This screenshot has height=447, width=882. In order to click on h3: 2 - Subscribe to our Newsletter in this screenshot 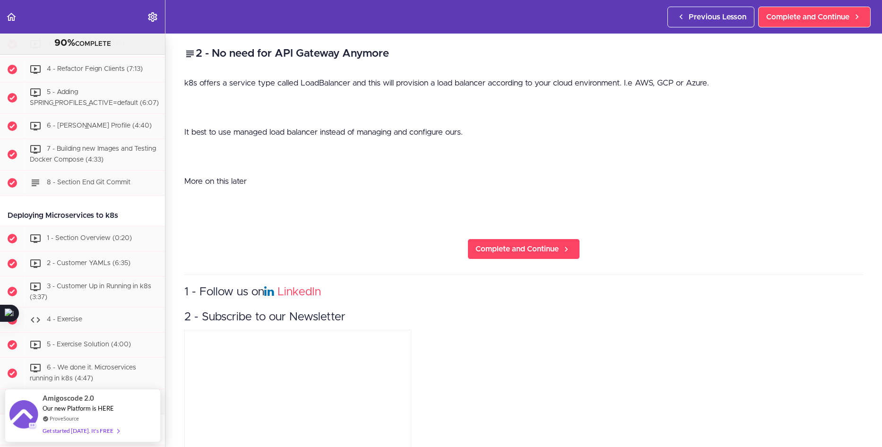, I will do `click(524, 317)`.